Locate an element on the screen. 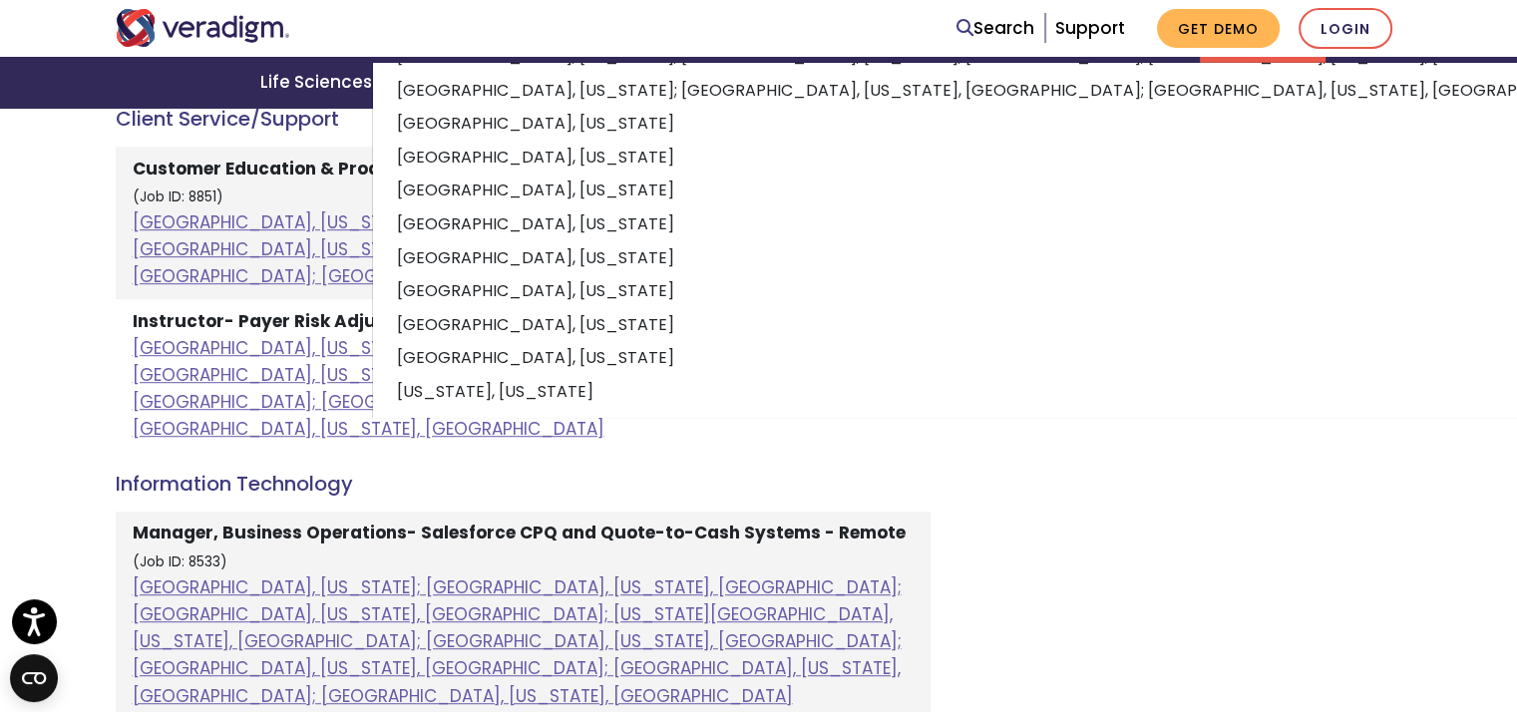 The height and width of the screenshot is (712, 1517). button: Open CMP widget is located at coordinates (34, 678).